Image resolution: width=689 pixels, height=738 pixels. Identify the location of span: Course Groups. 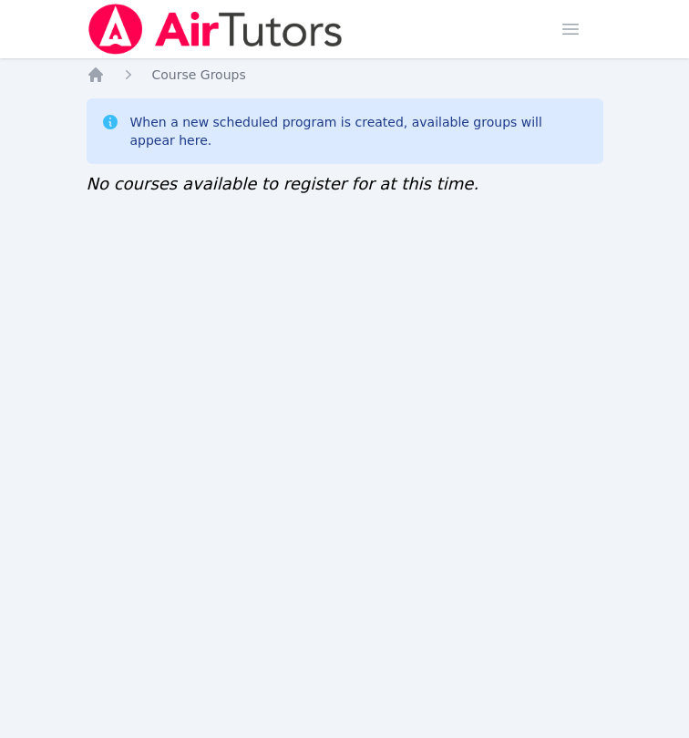
(199, 75).